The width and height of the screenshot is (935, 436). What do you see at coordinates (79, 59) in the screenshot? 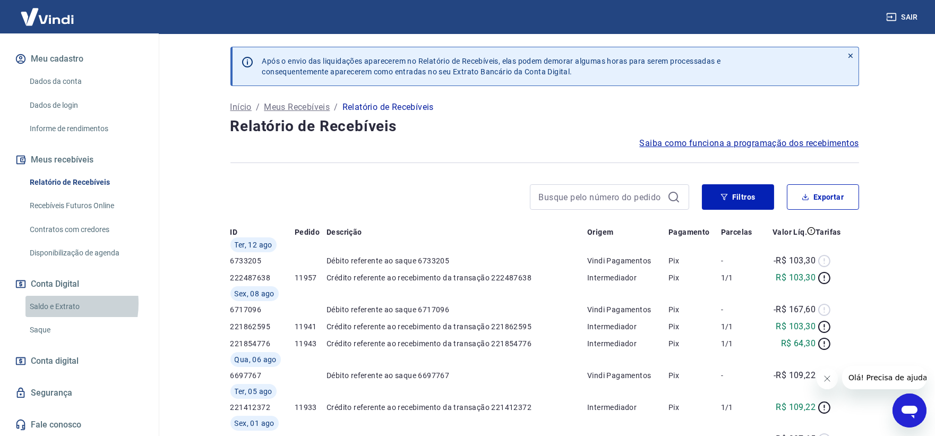
I see `button: Meu cadastro` at bounding box center [79, 59].